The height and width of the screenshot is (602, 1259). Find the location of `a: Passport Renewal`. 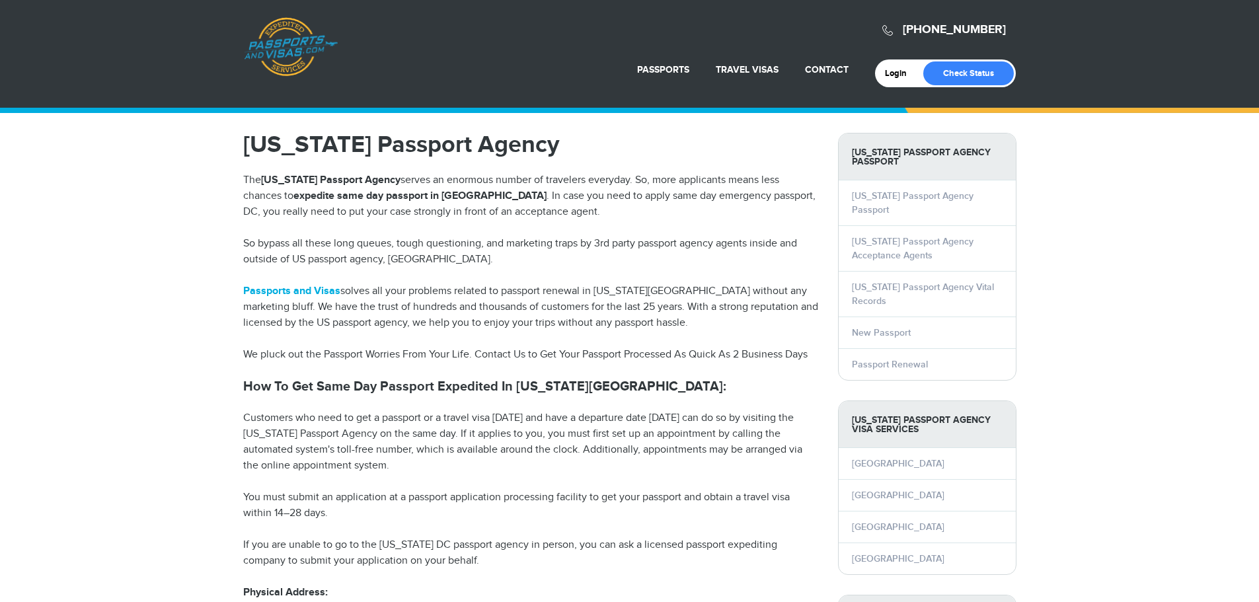

a: Passport Renewal is located at coordinates (889, 364).